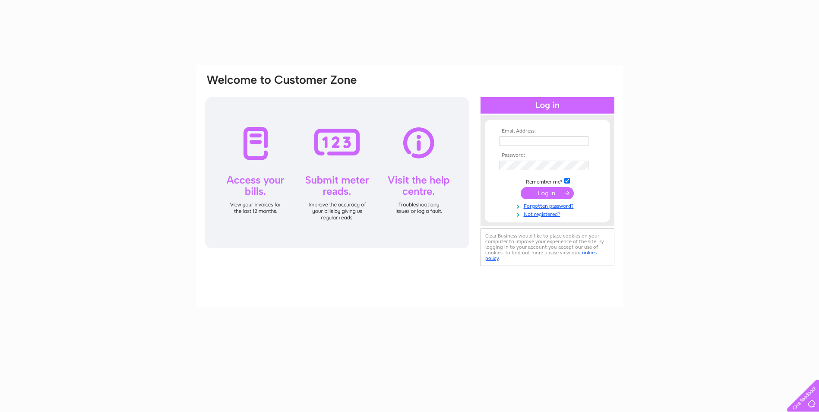 This screenshot has height=412, width=819. What do you see at coordinates (547, 181) in the screenshot?
I see `td: Remember me?` at bounding box center [547, 181].